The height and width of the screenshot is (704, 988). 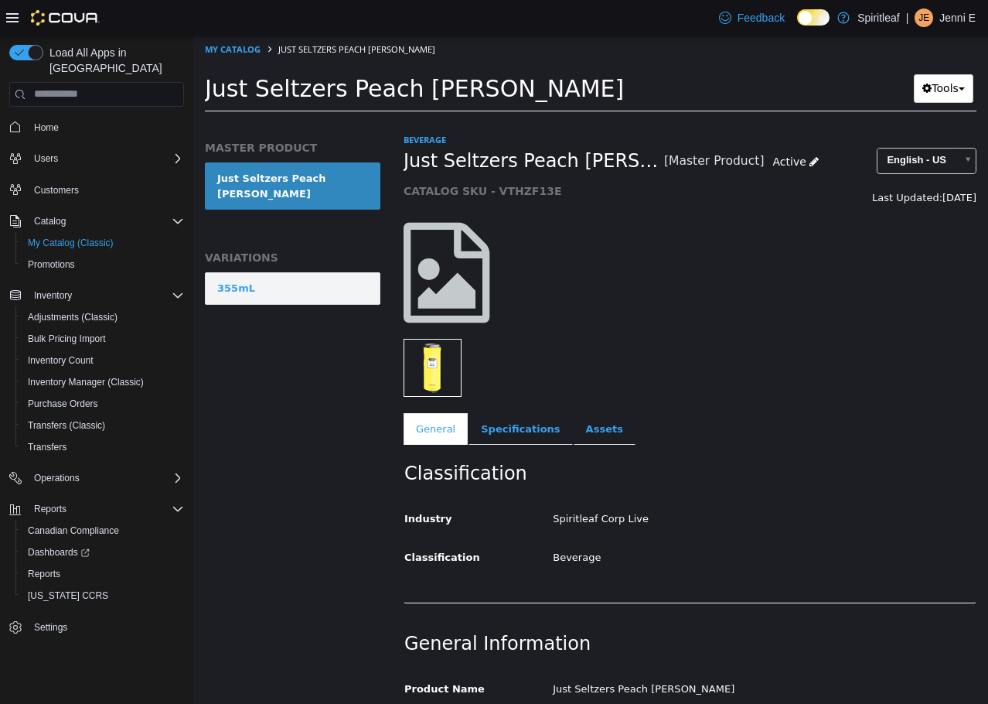 I want to click on span: Last Updated:, so click(x=714, y=162).